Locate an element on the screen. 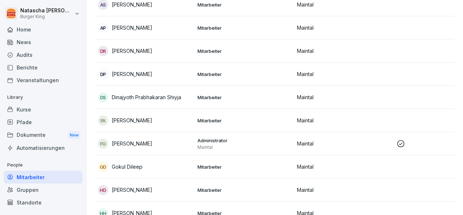 This screenshot has height=215, width=463. div: Home is located at coordinates (43, 29).